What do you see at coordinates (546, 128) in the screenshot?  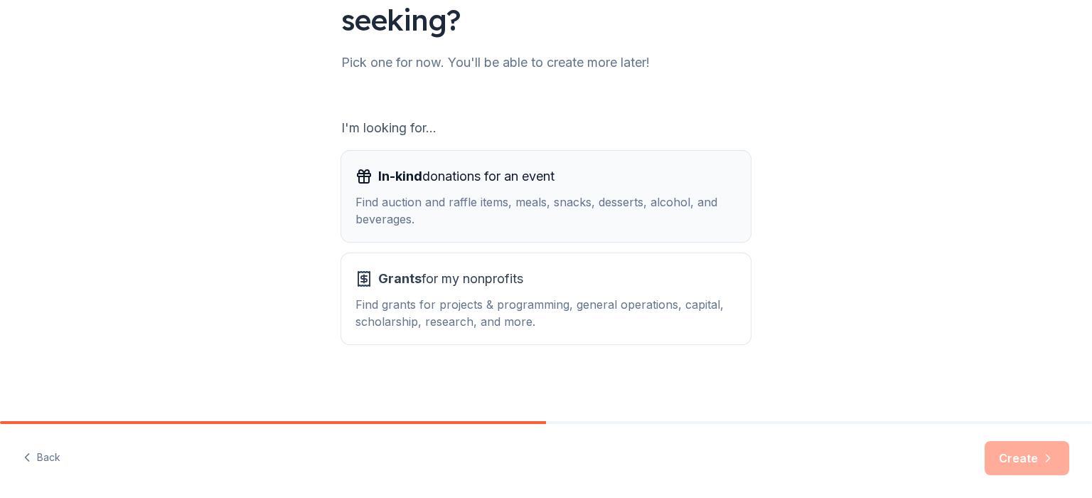 I see `div: I'm looking for...` at bounding box center [546, 128].